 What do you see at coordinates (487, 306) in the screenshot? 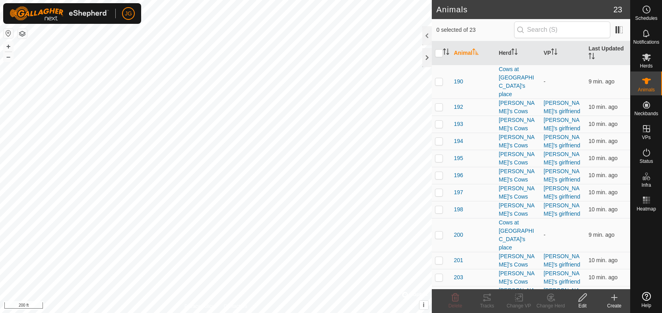
I see `div: Tracks` at bounding box center [487, 306].